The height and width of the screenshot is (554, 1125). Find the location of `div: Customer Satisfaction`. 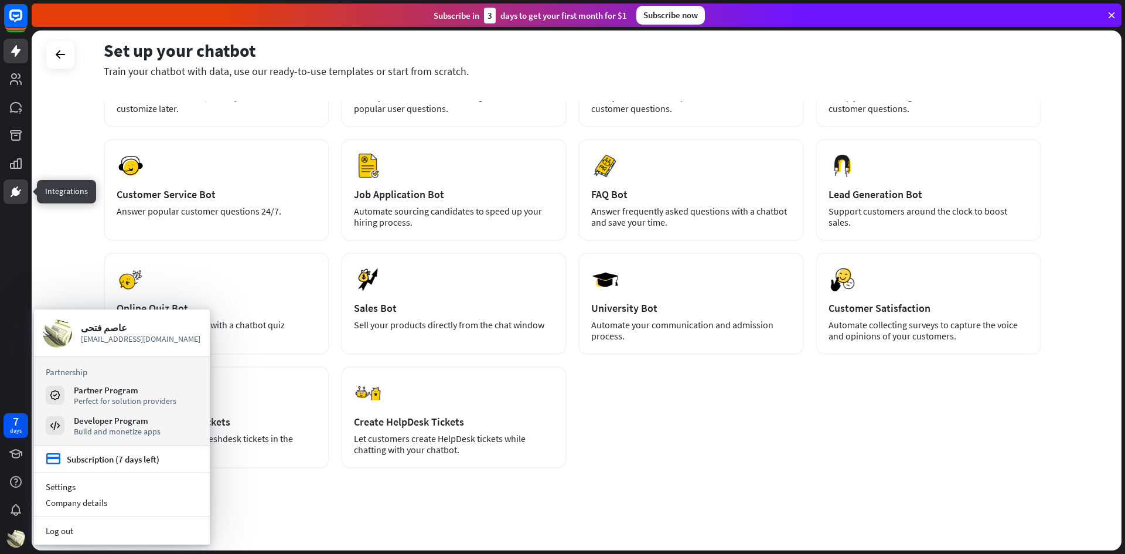

div: Customer Satisfaction is located at coordinates (928, 308).